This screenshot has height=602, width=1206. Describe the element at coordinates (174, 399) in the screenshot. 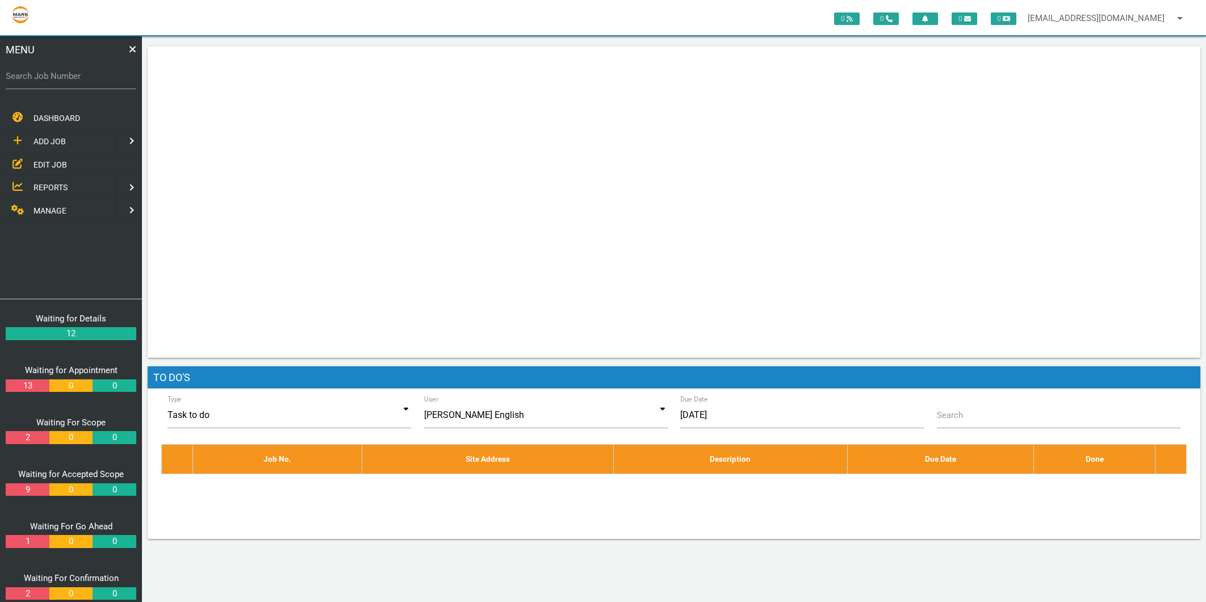

I see `label: Type` at that location.